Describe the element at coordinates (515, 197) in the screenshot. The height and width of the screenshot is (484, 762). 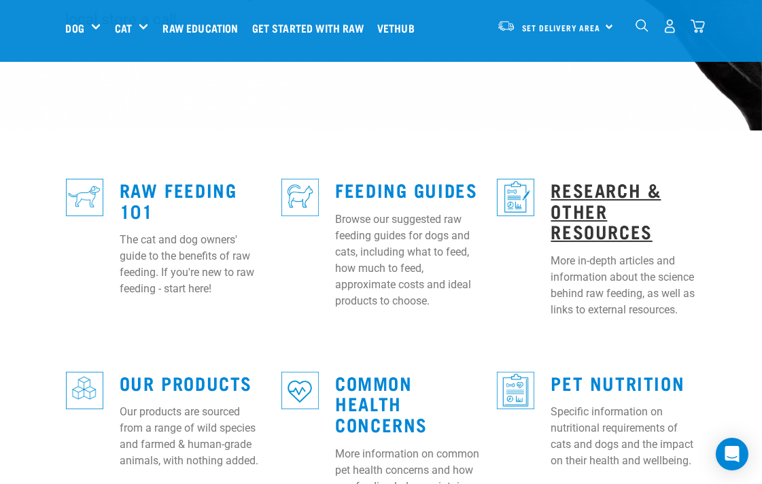
I see `img: re-icons-healthcheck1-sq-blue.png` at that location.